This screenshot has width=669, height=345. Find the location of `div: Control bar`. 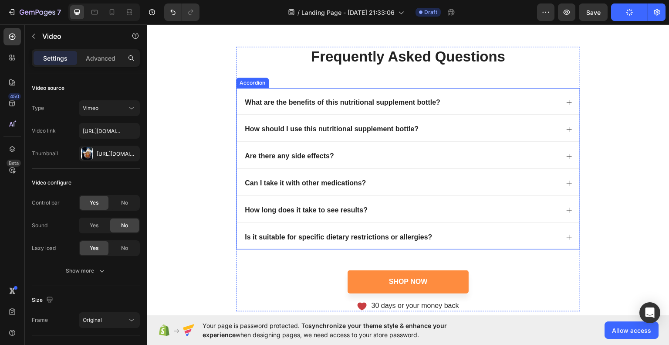

div: Control bar is located at coordinates (46, 203).